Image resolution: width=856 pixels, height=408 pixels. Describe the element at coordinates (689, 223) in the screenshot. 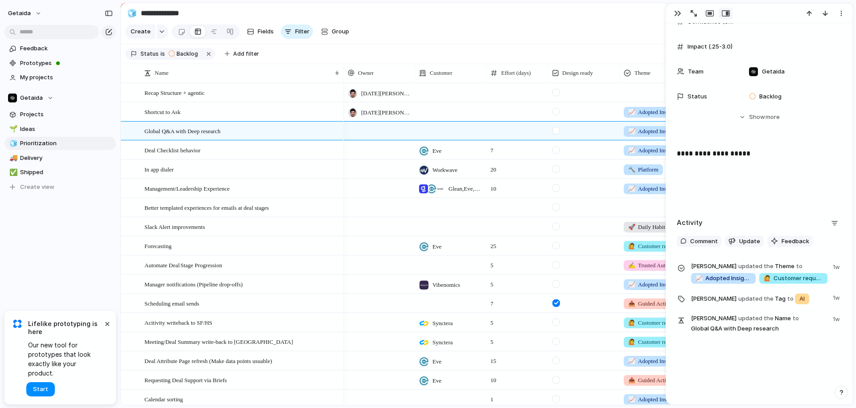

I see `h2: Activity` at that location.